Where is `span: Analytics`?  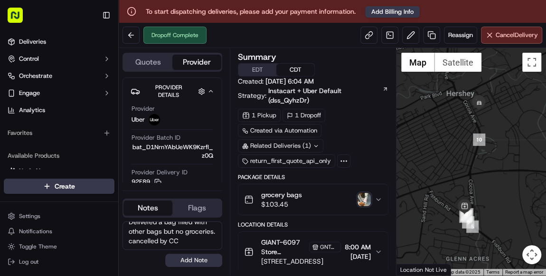 span: Analytics is located at coordinates (32, 110).